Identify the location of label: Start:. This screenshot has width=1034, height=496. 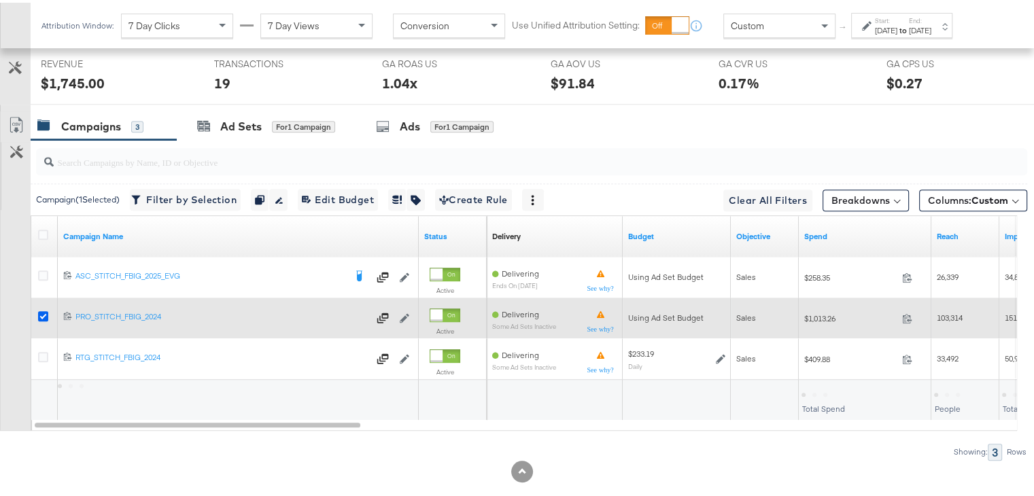
(886, 18).